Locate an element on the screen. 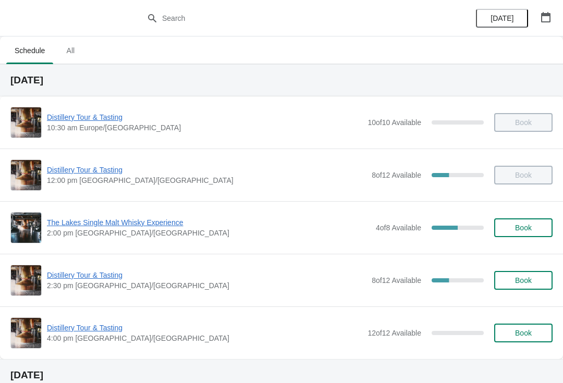  span: 10 of 10 Available is located at coordinates (394, 122).